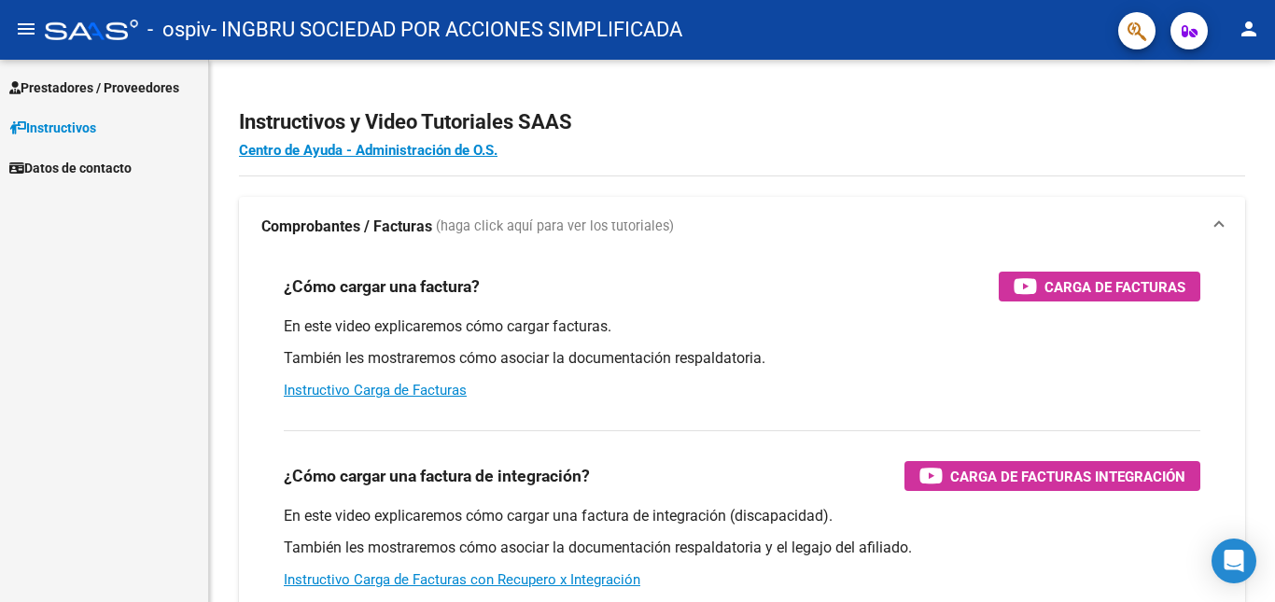 The height and width of the screenshot is (602, 1275). Describe the element at coordinates (555, 227) in the screenshot. I see `span: (haga click aquí para ver los tutoriales)` at that location.